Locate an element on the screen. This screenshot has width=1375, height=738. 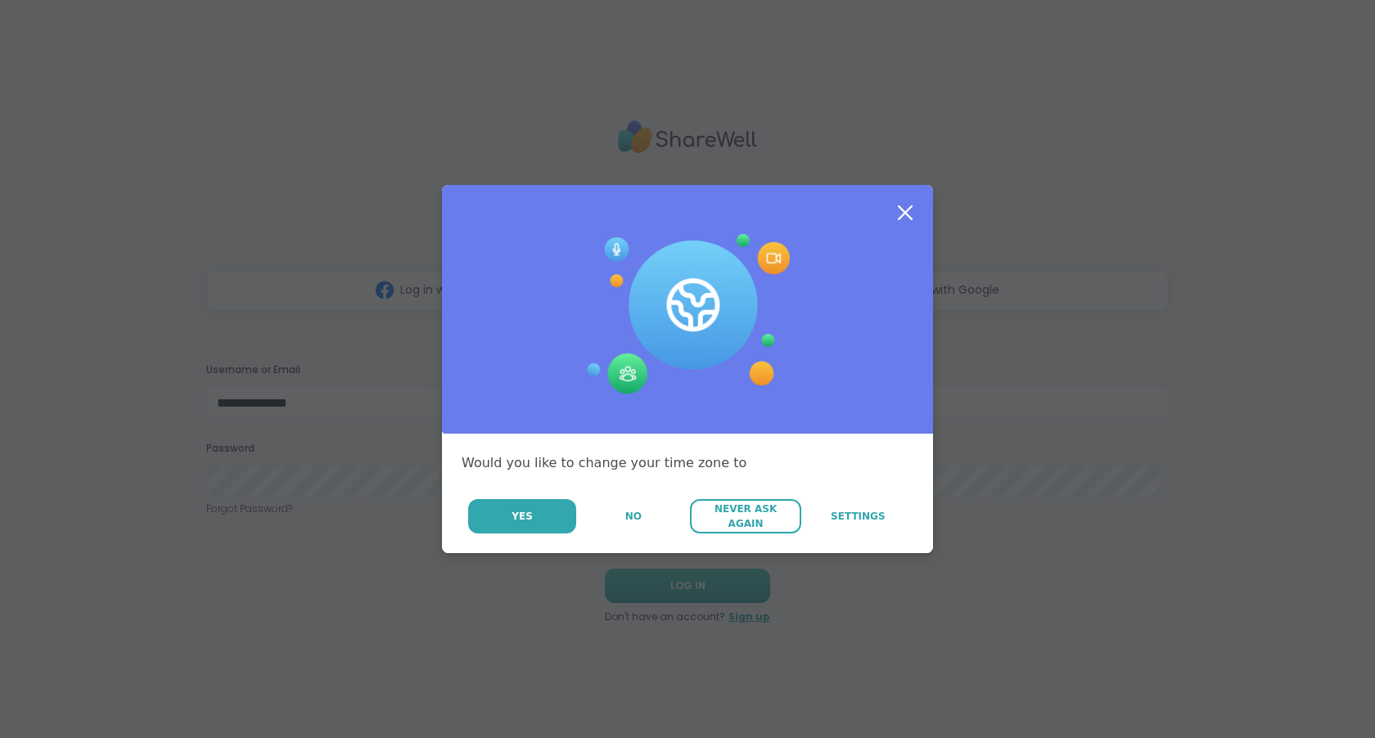
span: Settings is located at coordinates (858, 516).